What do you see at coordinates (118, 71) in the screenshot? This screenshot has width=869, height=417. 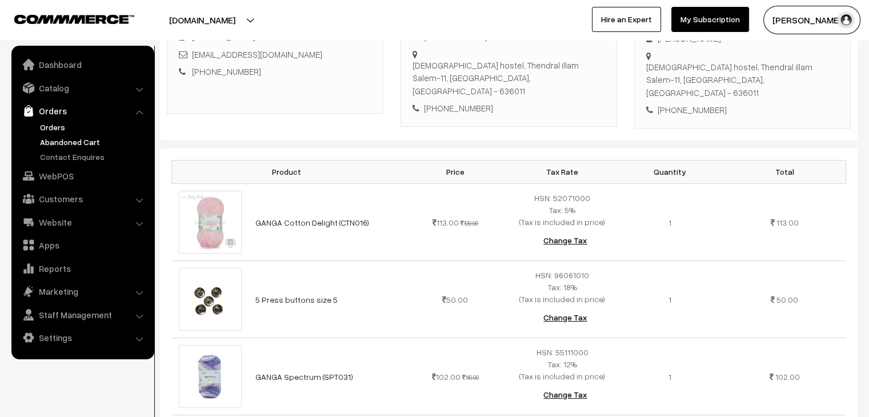 I see `img: tab_keywords_by_traffic_grey.svg` at bounding box center [118, 71].